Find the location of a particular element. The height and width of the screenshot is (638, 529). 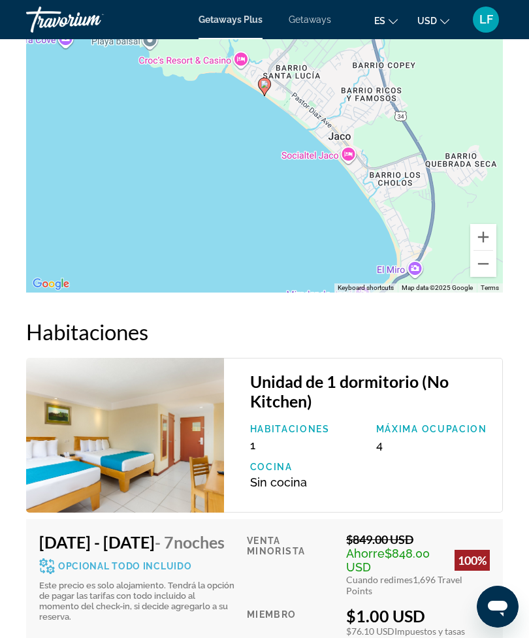

div: $1.00 USD is located at coordinates (418, 616).